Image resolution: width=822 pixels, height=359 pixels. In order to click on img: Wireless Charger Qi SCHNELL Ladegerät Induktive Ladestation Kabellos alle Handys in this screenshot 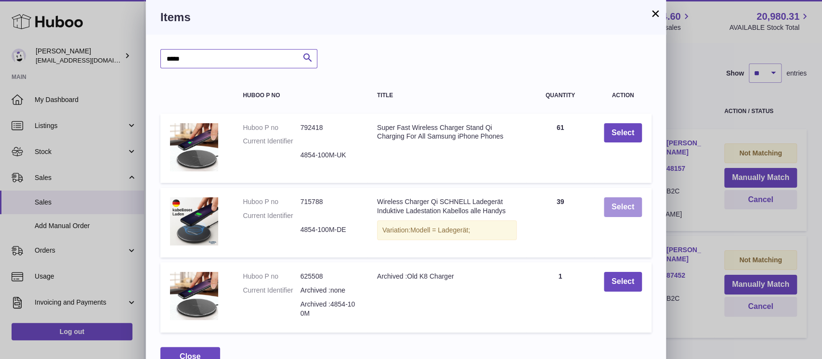, I will do `click(194, 222)`.